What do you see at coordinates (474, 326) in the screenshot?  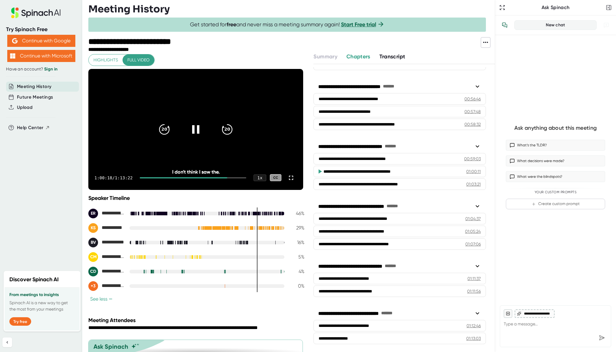 I see `div: 01:12:46` at bounding box center [474, 326].